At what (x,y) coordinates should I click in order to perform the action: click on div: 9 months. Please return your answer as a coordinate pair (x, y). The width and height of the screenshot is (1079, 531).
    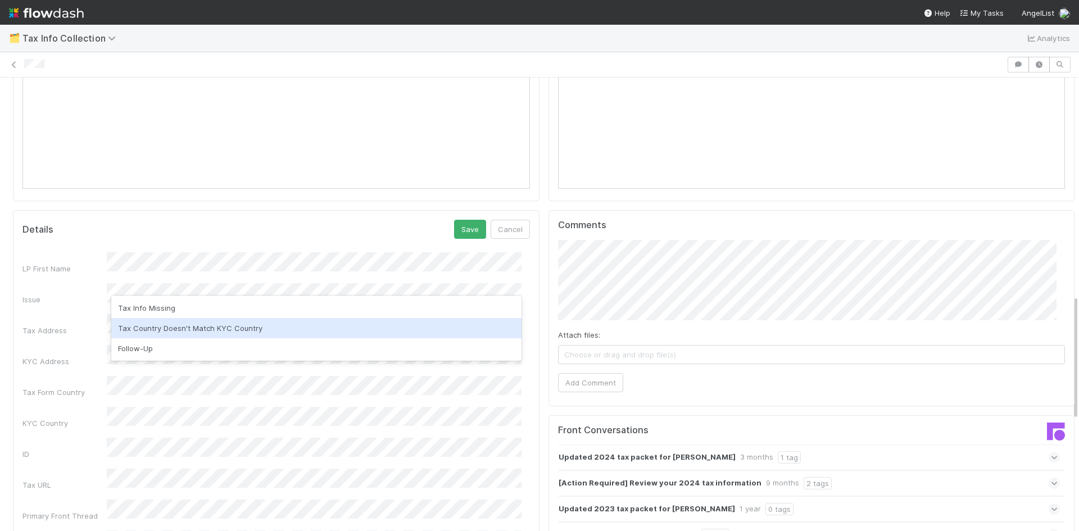
    Looking at the image, I should click on (782, 483).